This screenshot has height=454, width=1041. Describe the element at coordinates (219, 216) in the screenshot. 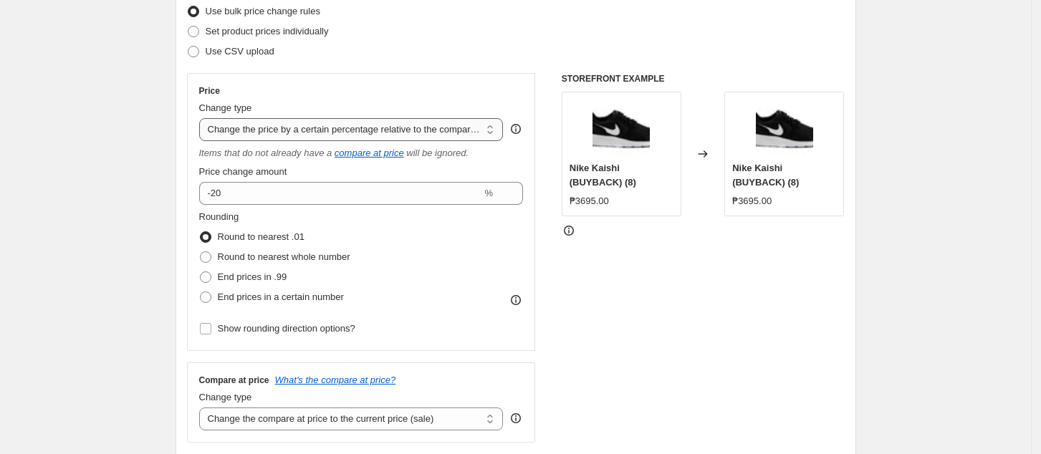

I see `span: Rounding` at that location.